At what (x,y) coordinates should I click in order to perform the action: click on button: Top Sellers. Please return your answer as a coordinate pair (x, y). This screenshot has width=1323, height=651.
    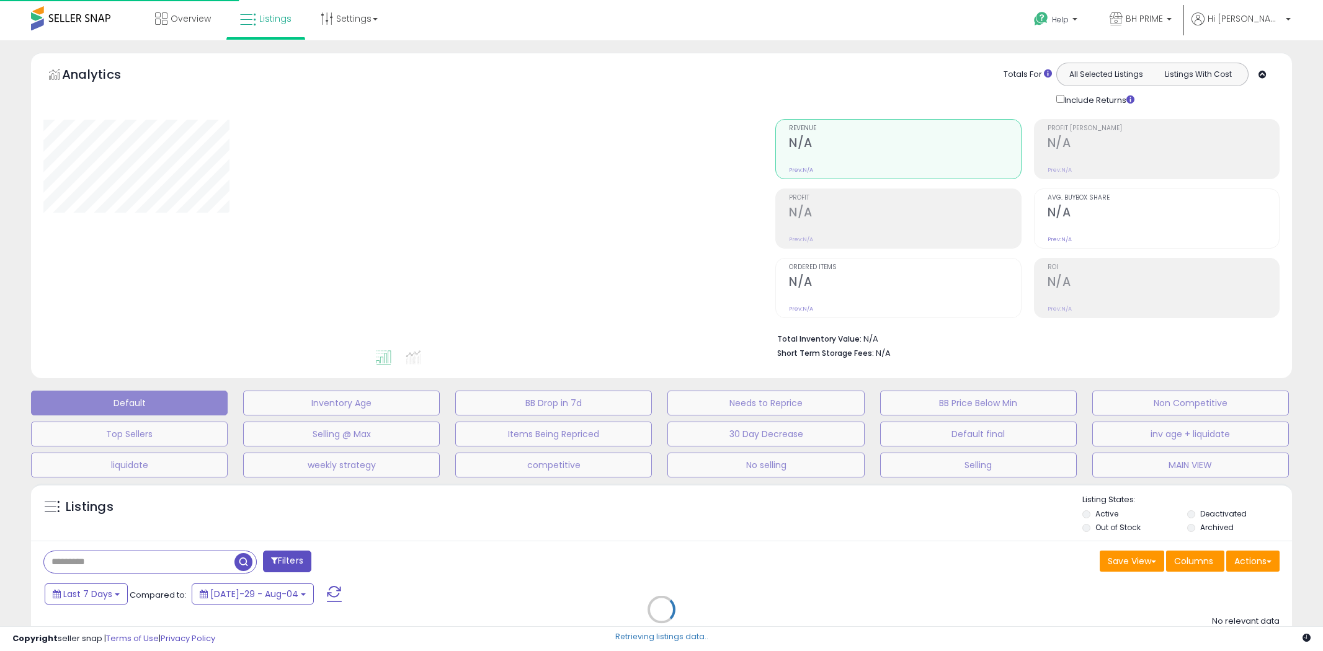
    Looking at the image, I should click on (129, 434).